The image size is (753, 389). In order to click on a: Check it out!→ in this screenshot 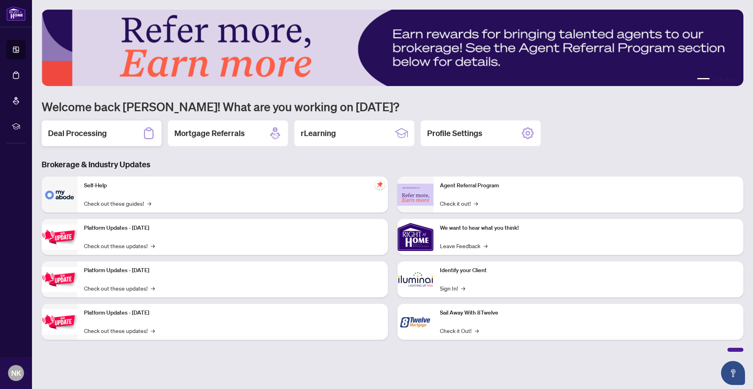, I will do `click(459, 203)`.